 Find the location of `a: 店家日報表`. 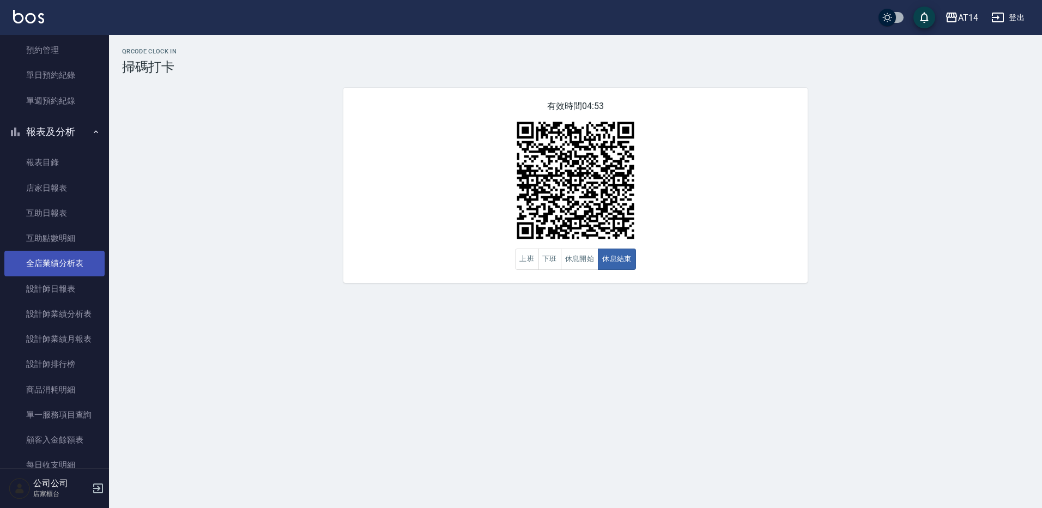

a: 店家日報表 is located at coordinates (54, 188).